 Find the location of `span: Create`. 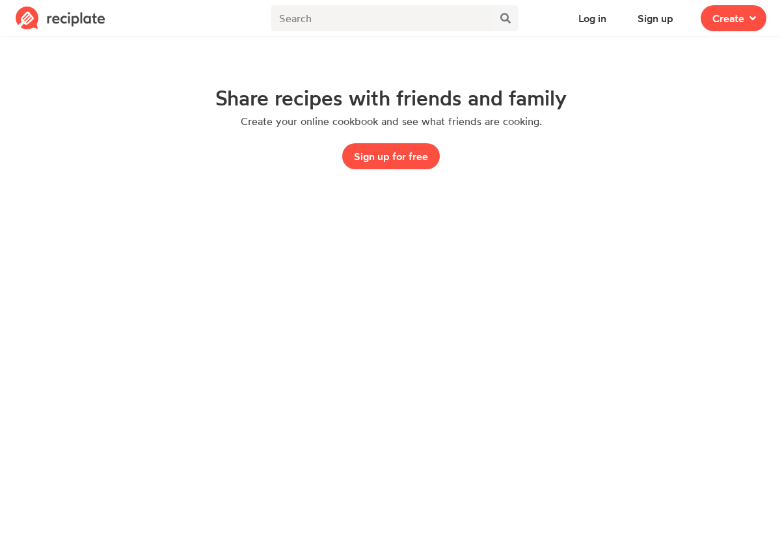

span: Create is located at coordinates (728, 18).